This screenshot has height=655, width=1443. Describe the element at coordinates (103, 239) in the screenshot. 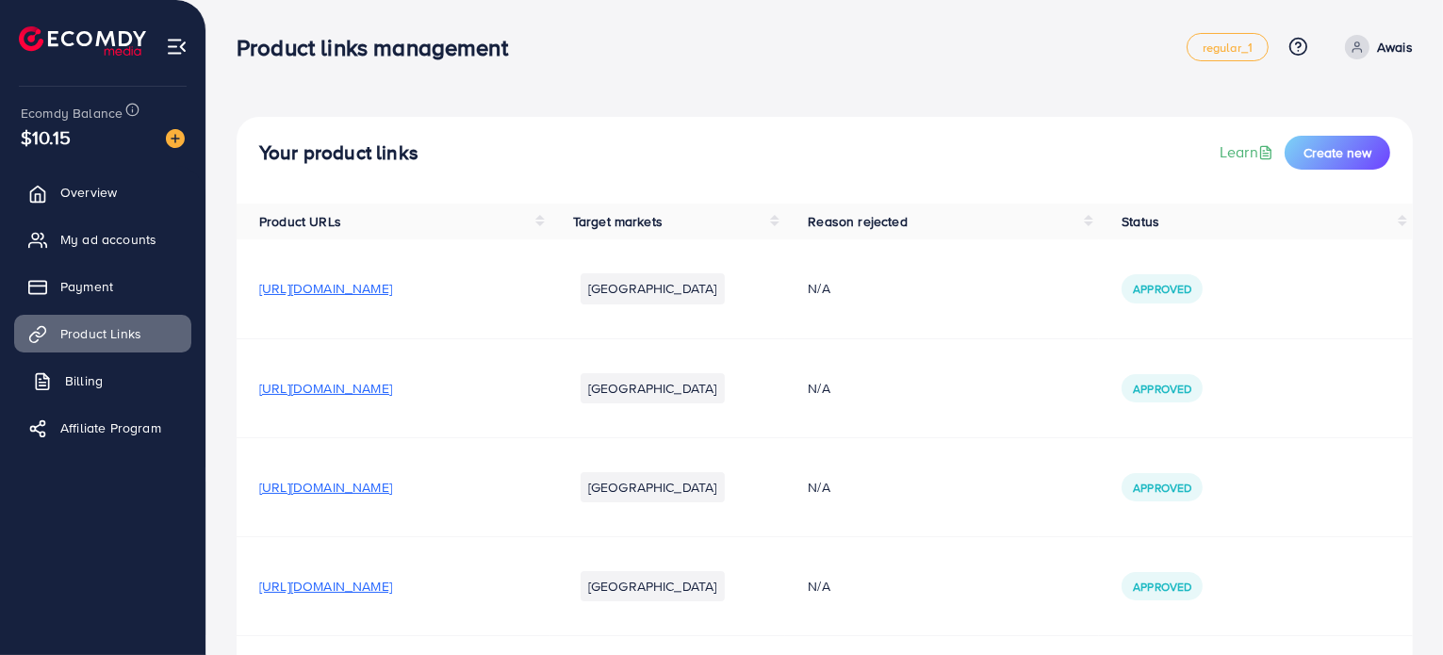

I see `a: My ad accounts` at that location.